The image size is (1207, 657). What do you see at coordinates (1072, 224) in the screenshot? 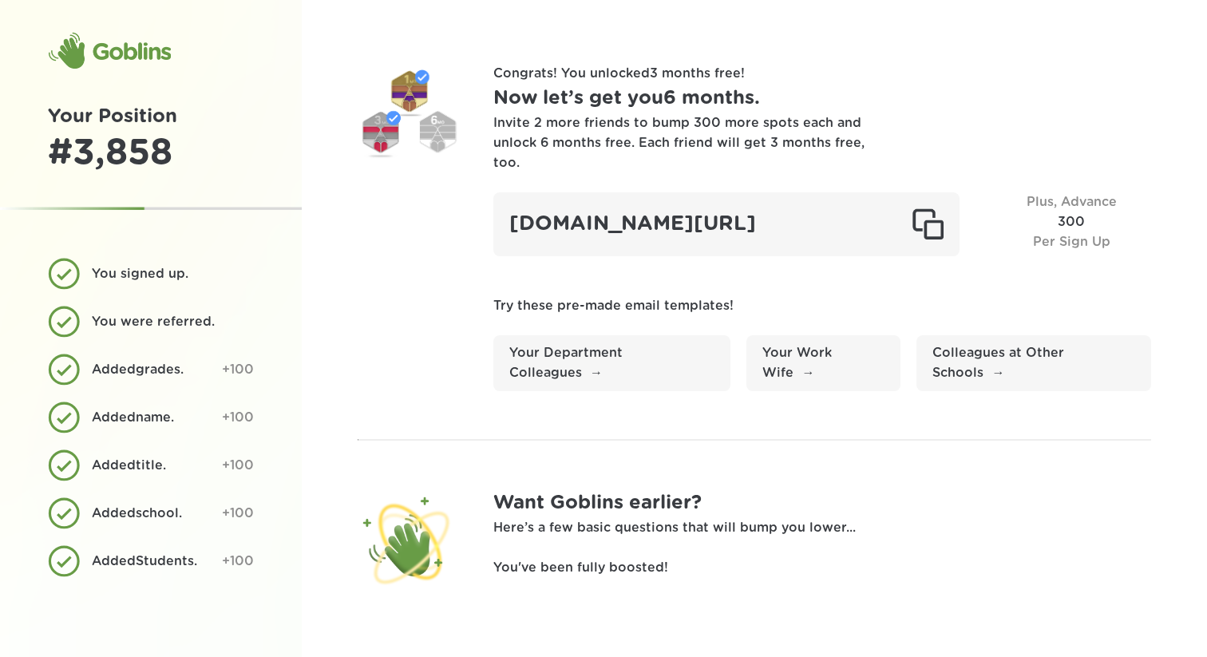
I see `div: 300` at bounding box center [1072, 224].